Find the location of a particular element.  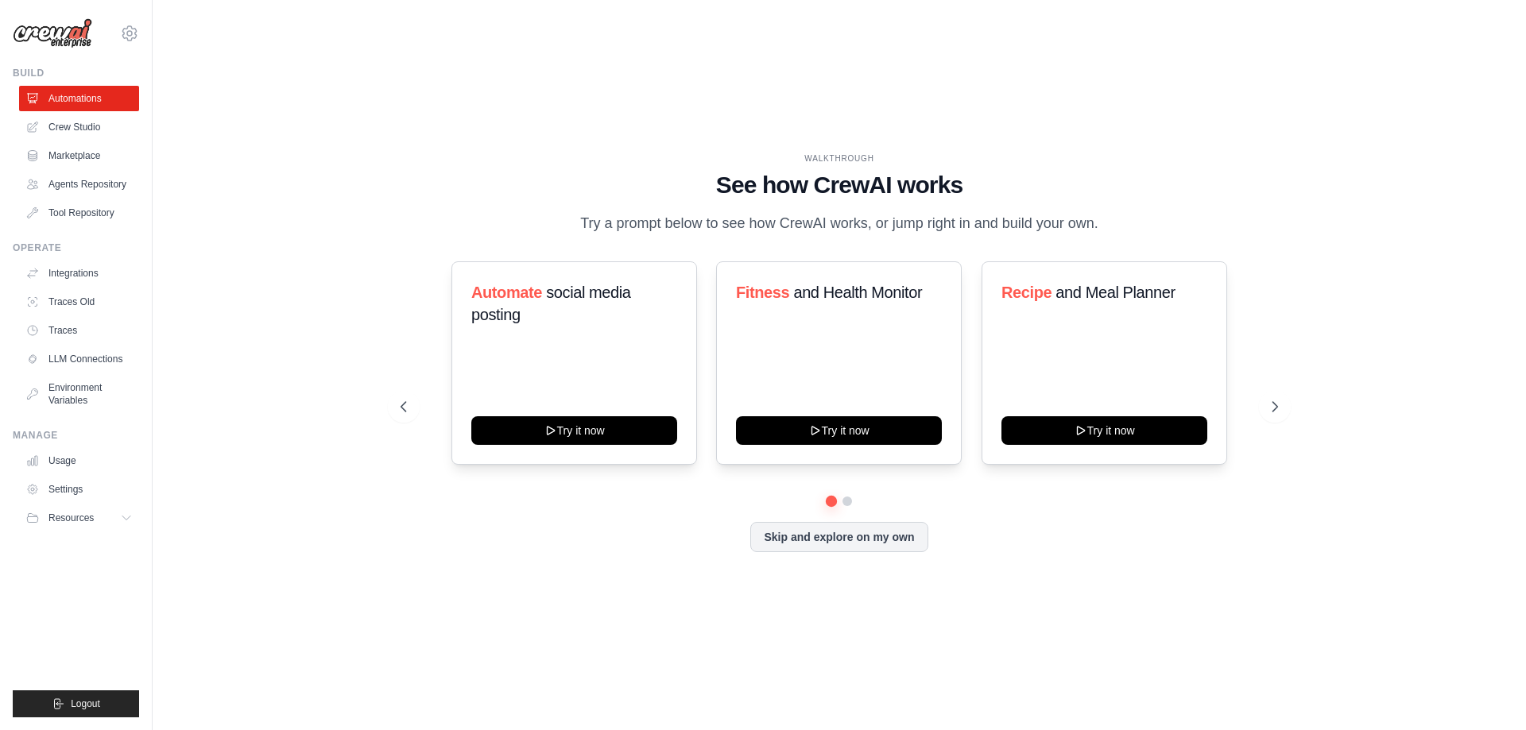

button: Resources is located at coordinates (79, 518).